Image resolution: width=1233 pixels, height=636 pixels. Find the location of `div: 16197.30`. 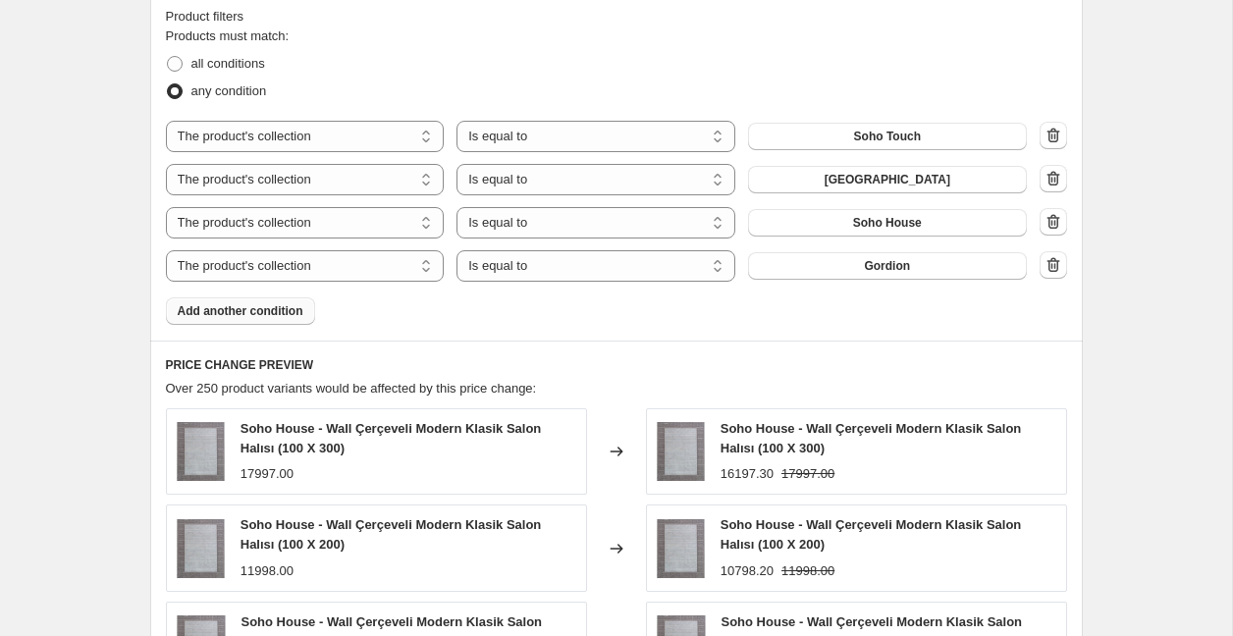

div: 16197.30 is located at coordinates (747, 474).